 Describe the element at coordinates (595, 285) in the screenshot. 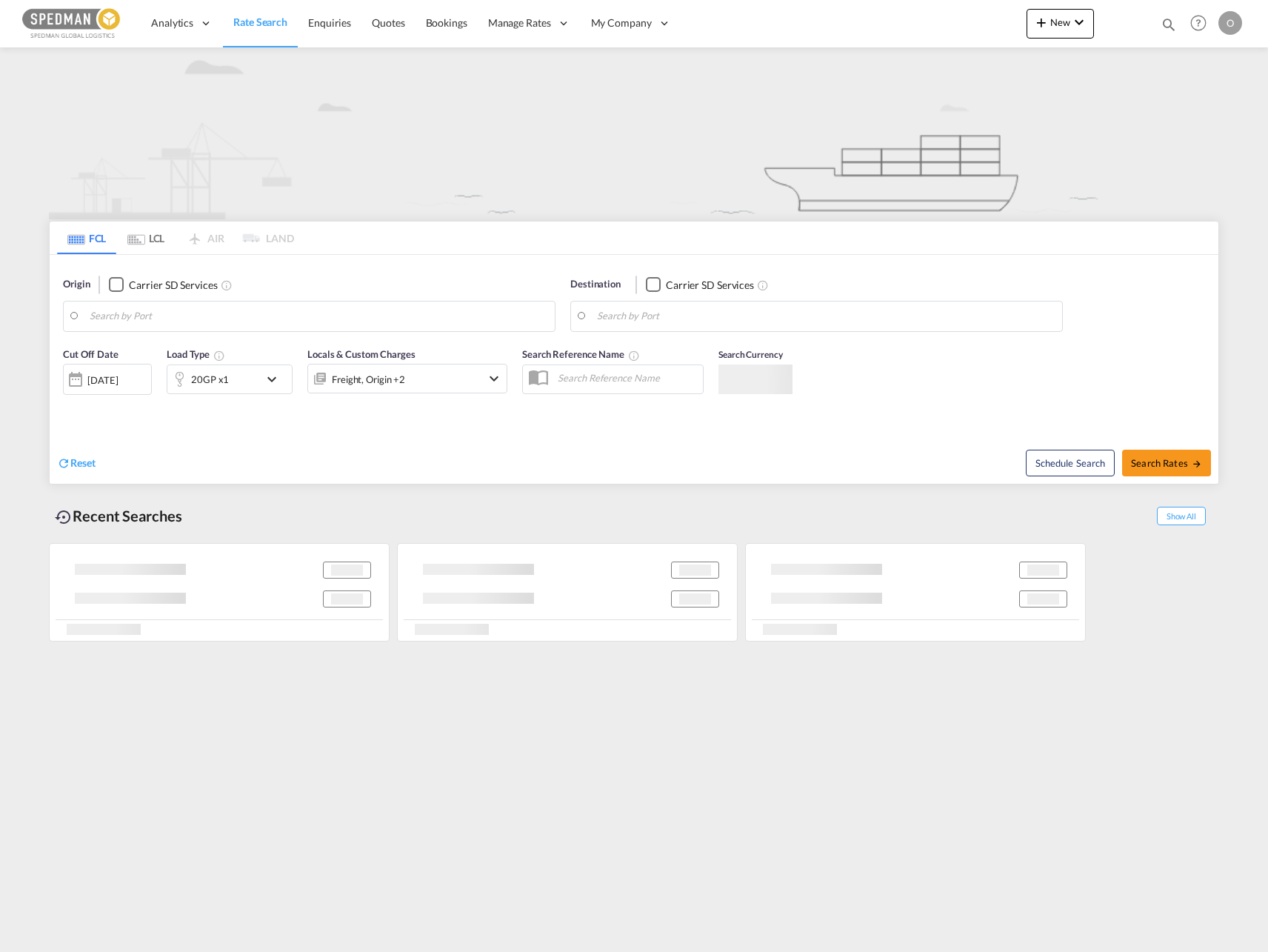

I see `span: Destination` at that location.